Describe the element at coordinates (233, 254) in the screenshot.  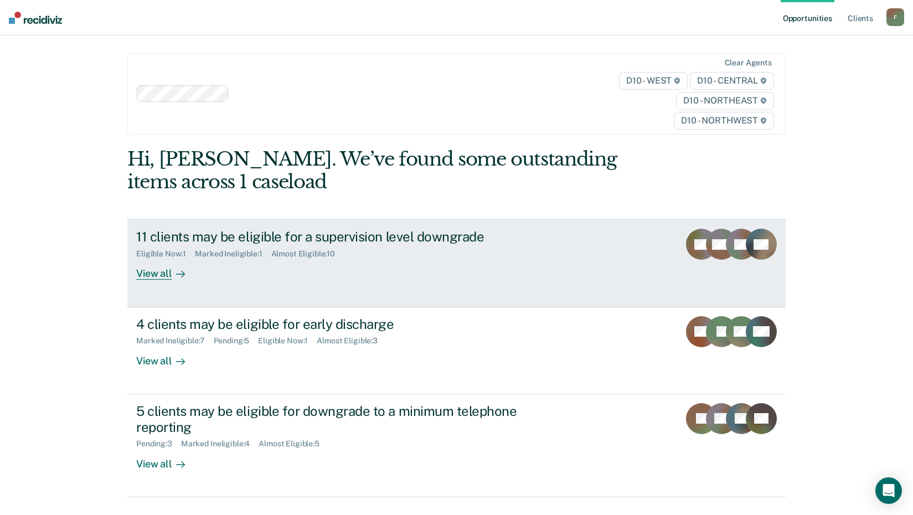
I see `div: Marked Ineligible : 1` at that location.